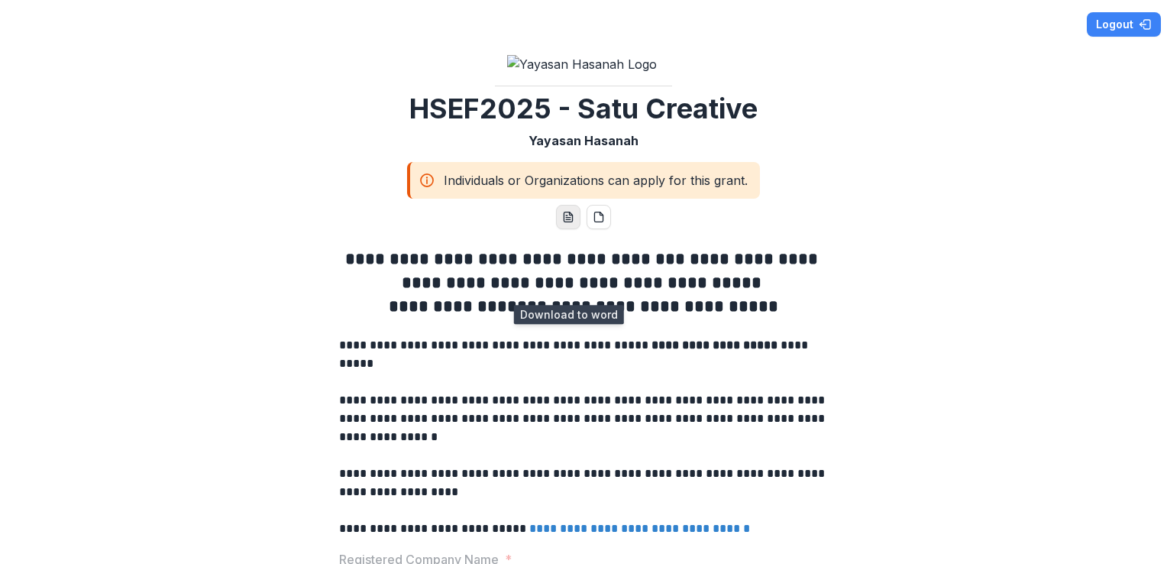 This screenshot has height=564, width=1167. Describe the element at coordinates (599, 217) in the screenshot. I see `button: pdf-download` at that location.